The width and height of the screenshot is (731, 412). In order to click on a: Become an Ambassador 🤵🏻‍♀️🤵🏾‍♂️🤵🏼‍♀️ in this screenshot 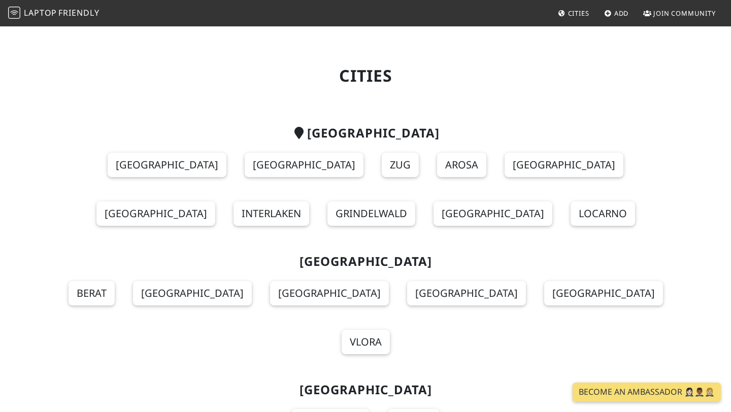, I will do `click(646, 392)`.